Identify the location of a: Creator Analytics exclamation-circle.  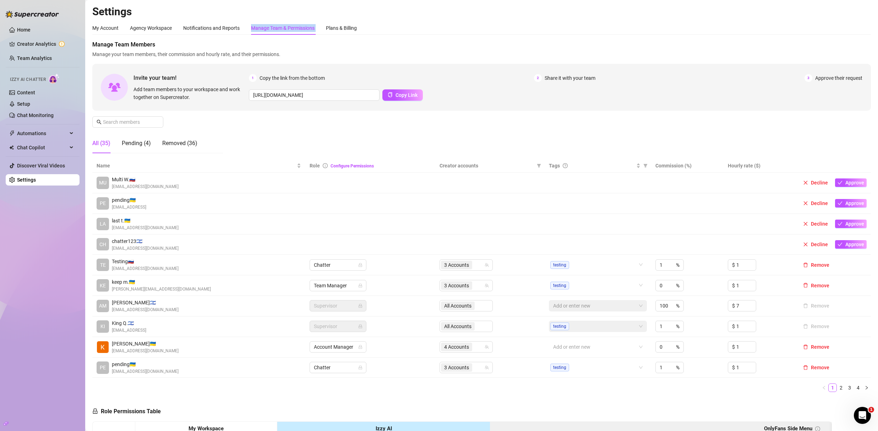
(45, 44).